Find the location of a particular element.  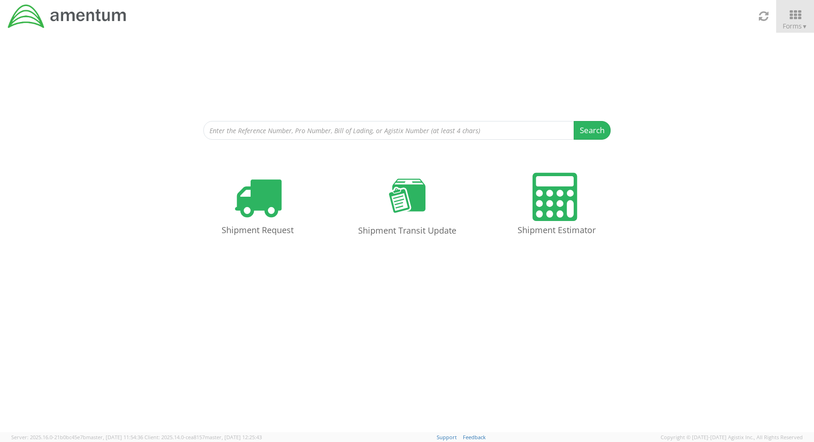

a: Shipment Request is located at coordinates (257, 206).